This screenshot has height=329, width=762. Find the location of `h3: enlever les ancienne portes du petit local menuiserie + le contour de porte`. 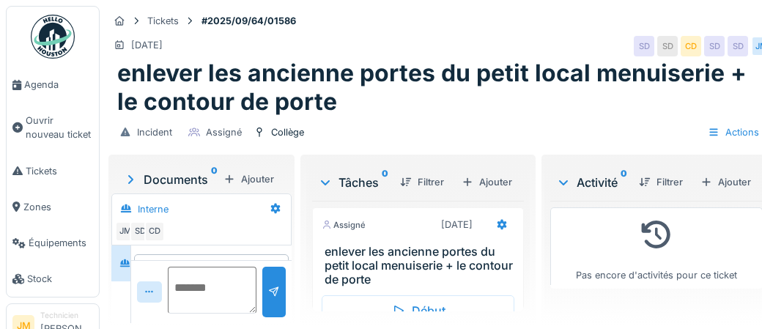

h3: enlever les ancienne portes du petit local menuiserie + le contour de porte is located at coordinates (421, 266).